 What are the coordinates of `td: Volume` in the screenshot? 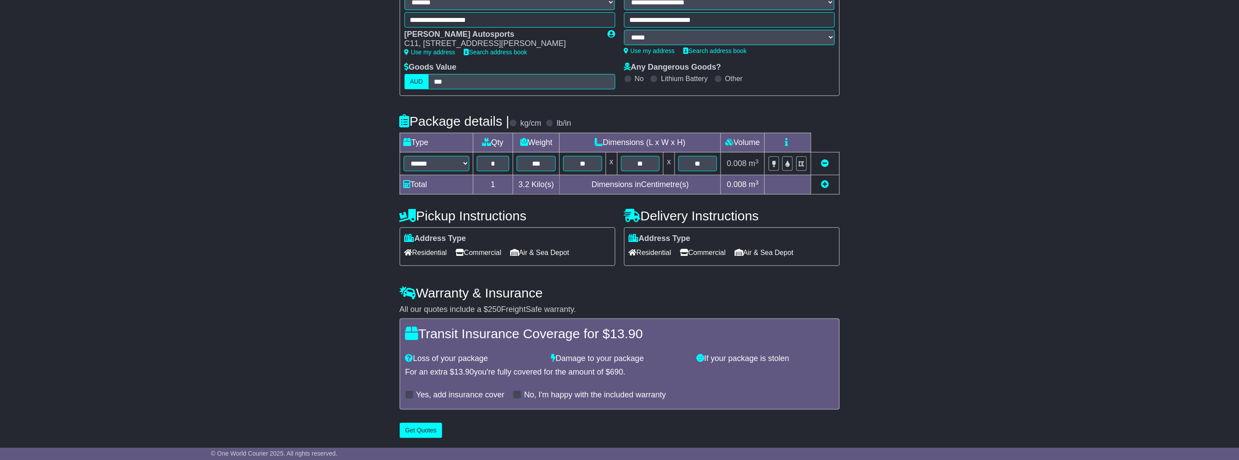 It's located at (743, 143).